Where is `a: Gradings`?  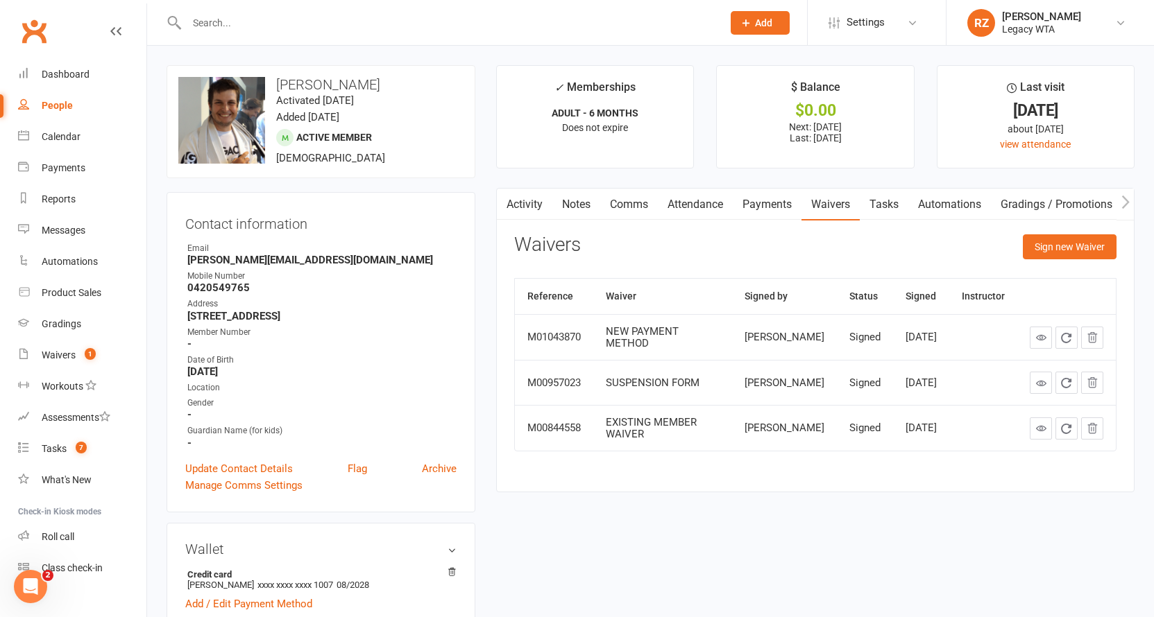
a: Gradings is located at coordinates (82, 324).